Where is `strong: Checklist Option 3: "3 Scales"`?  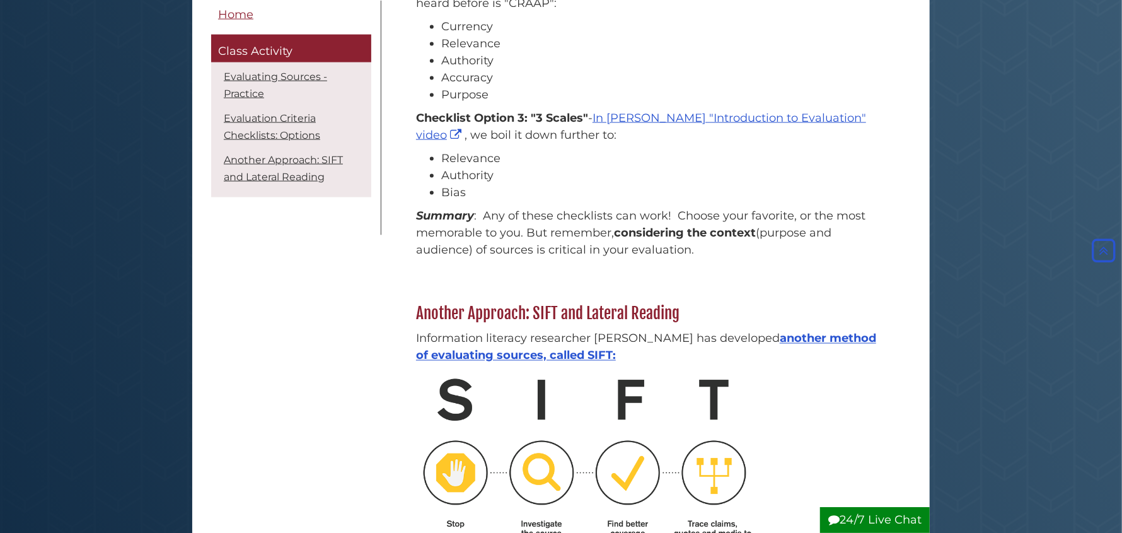
strong: Checklist Option 3: "3 Scales" is located at coordinates (502, 118).